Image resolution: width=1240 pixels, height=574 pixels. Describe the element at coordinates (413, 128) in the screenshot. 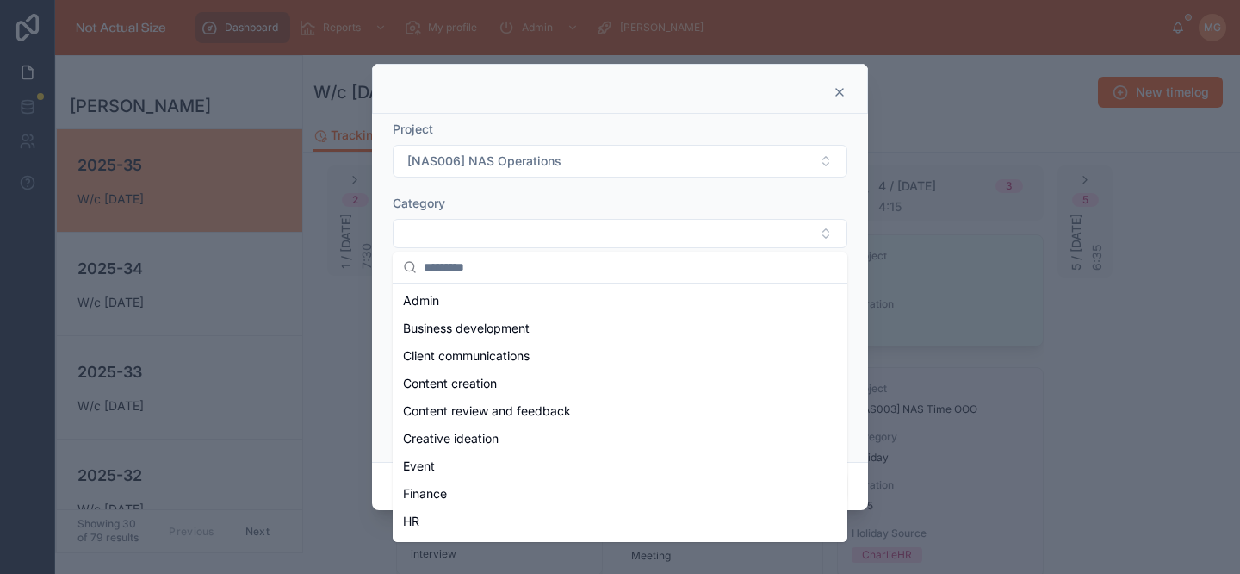

I see `span: Project` at that location.